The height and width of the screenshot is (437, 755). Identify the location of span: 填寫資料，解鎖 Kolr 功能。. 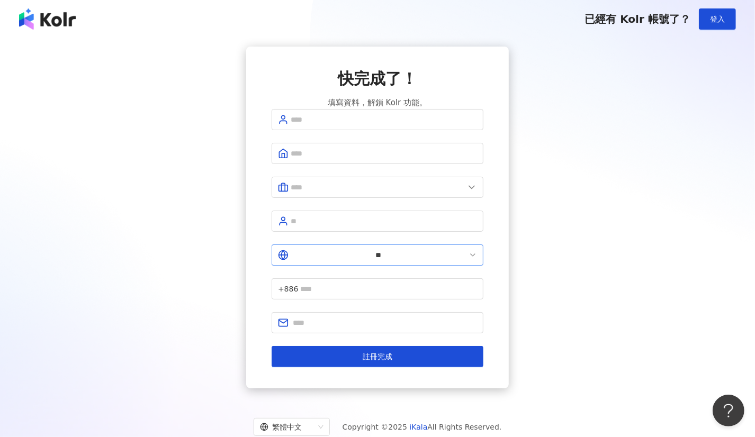
(377, 103).